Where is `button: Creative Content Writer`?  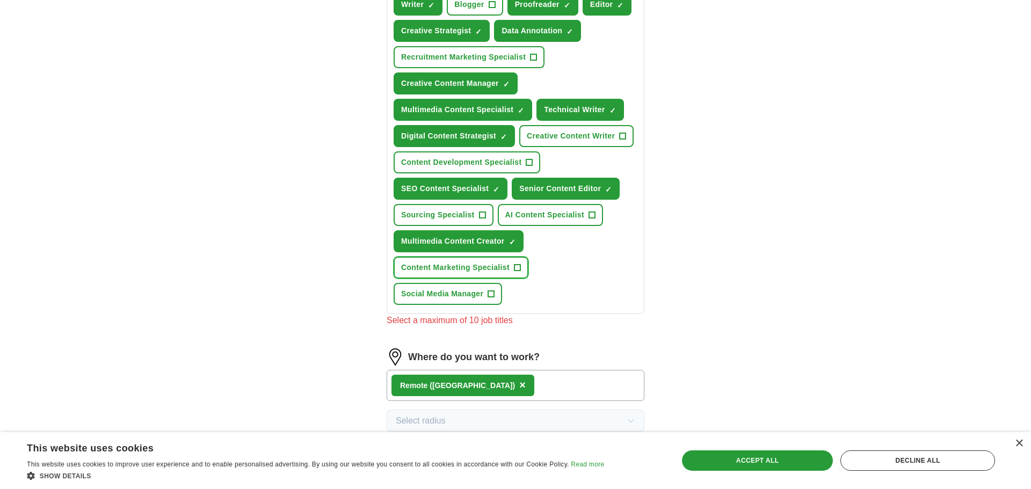
button: Creative Content Writer is located at coordinates (576, 136).